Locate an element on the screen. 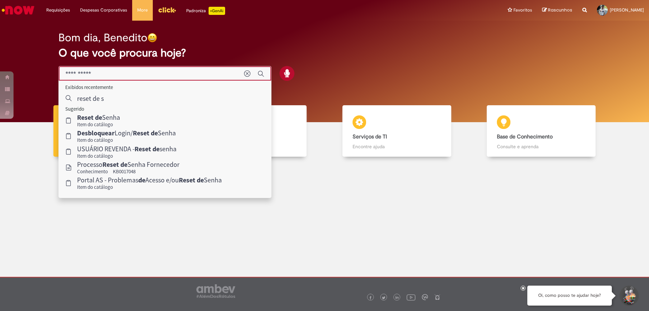  h2: O que você procura hoje? is located at coordinates (324, 53).